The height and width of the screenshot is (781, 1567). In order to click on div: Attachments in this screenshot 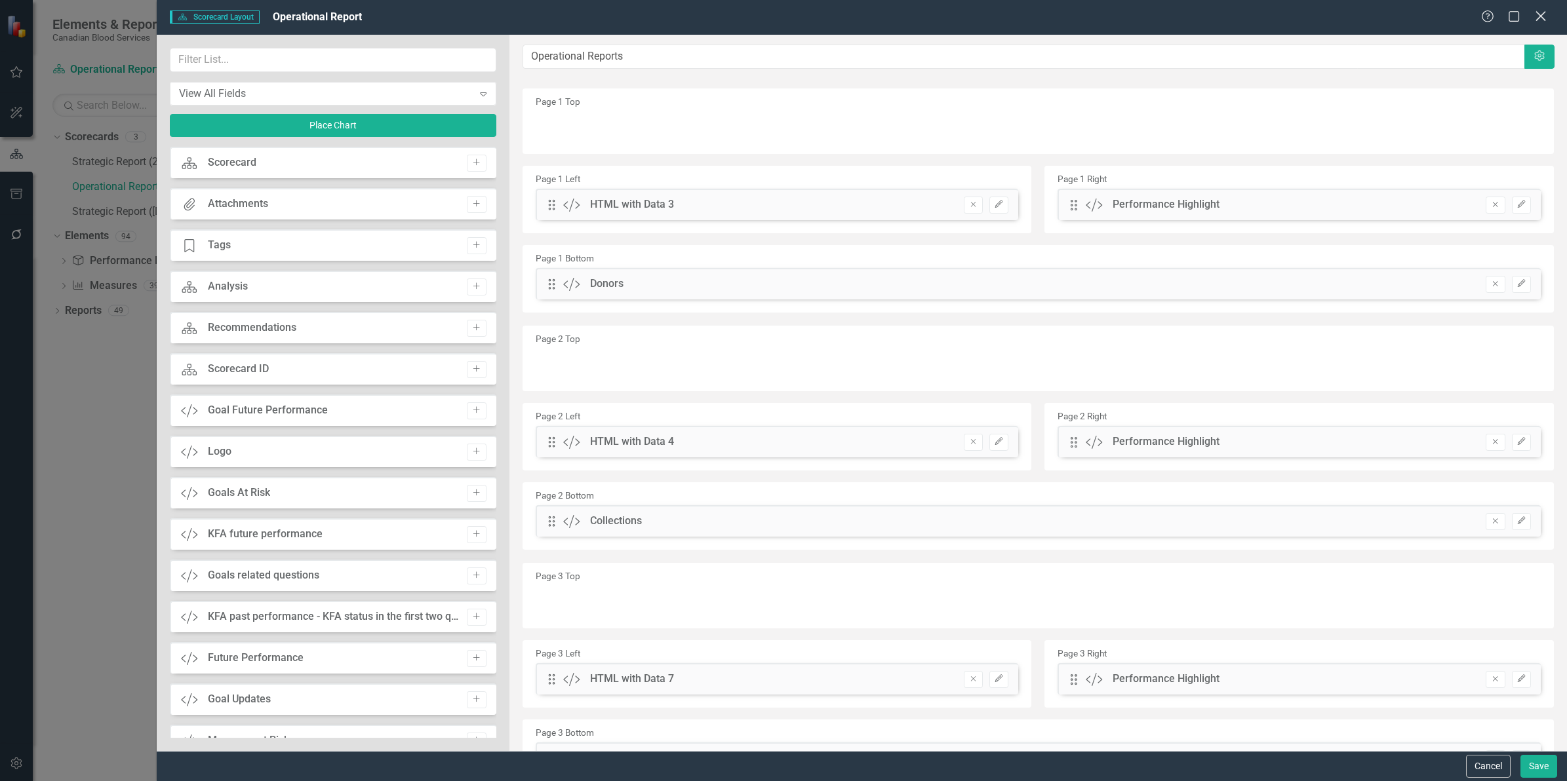, I will do `click(238, 204)`.